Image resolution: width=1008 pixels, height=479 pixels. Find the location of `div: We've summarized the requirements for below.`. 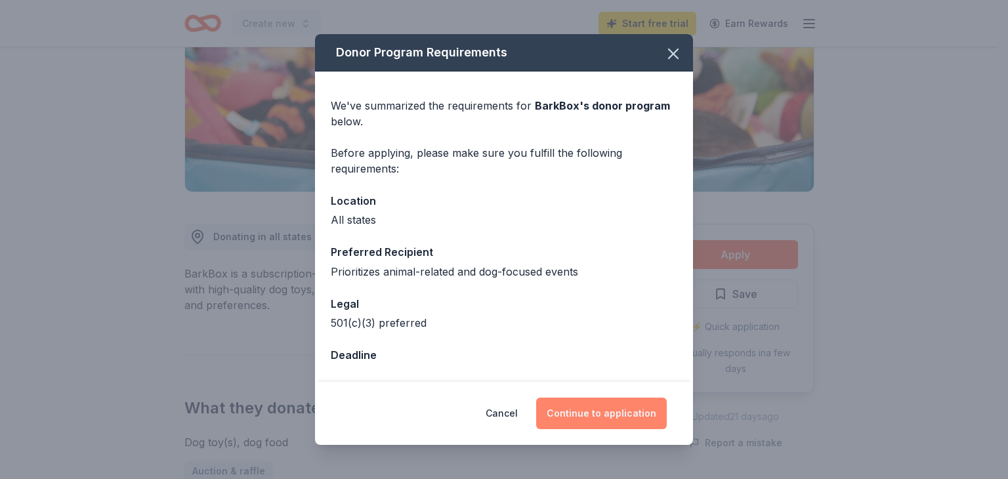

div: We've summarized the requirements for below. is located at coordinates (504, 114).